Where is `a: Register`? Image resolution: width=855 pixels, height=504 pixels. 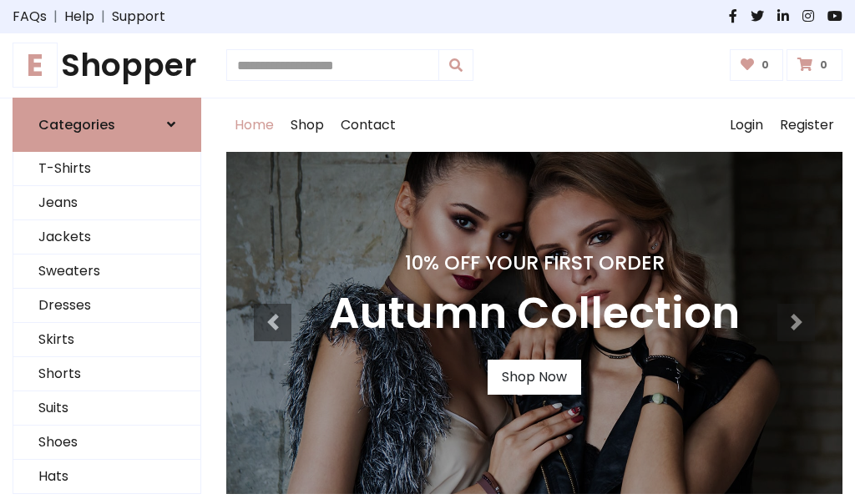 a: Register is located at coordinates (806, 125).